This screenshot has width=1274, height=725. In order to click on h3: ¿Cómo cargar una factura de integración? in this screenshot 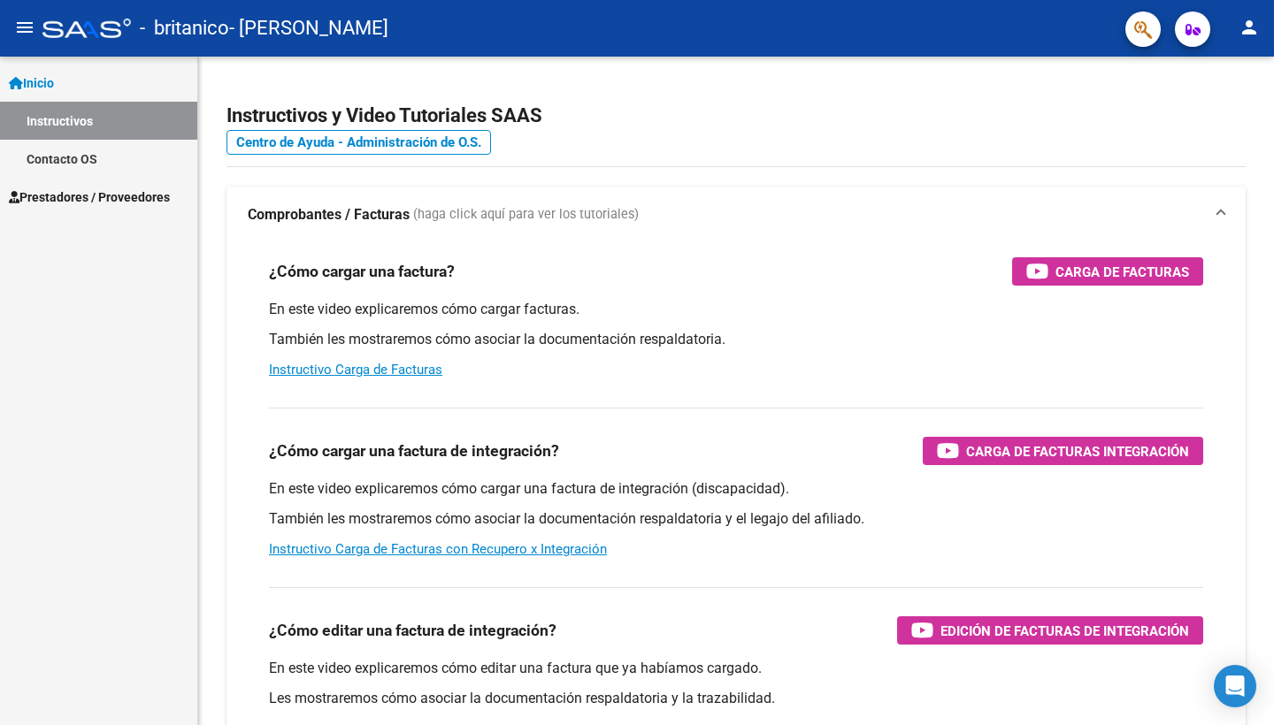, I will do `click(414, 451)`.